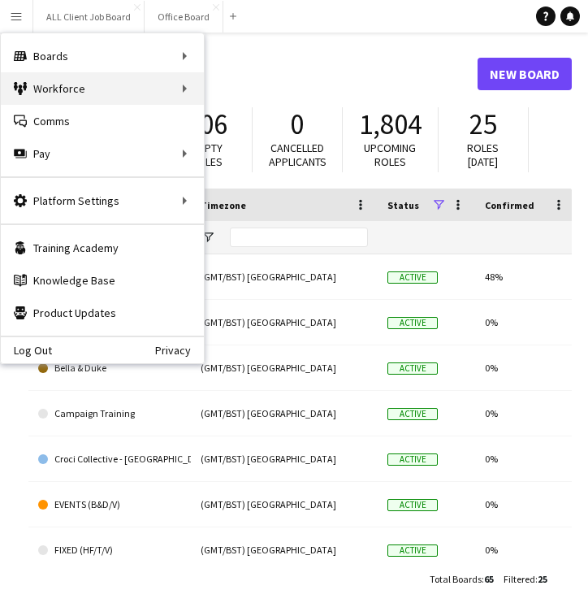 Image resolution: width=588 pixels, height=616 pixels. What do you see at coordinates (526, 276) in the screenshot?
I see `div: 48%` at bounding box center [526, 276].